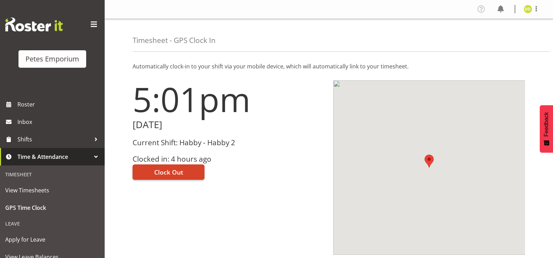  Describe the element at coordinates (229, 142) in the screenshot. I see `h3: Current Shift: Habby - Habby 2` at that location.